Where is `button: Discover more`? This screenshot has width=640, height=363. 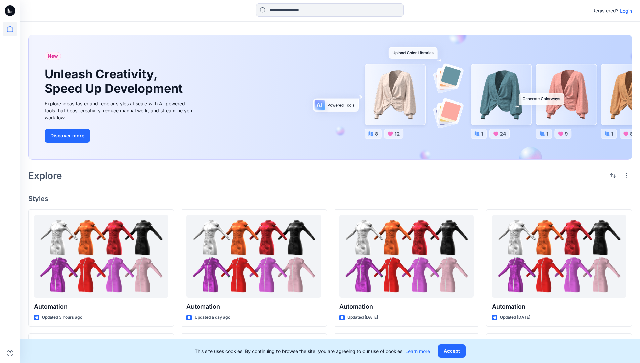
button: Discover more is located at coordinates (67, 136).